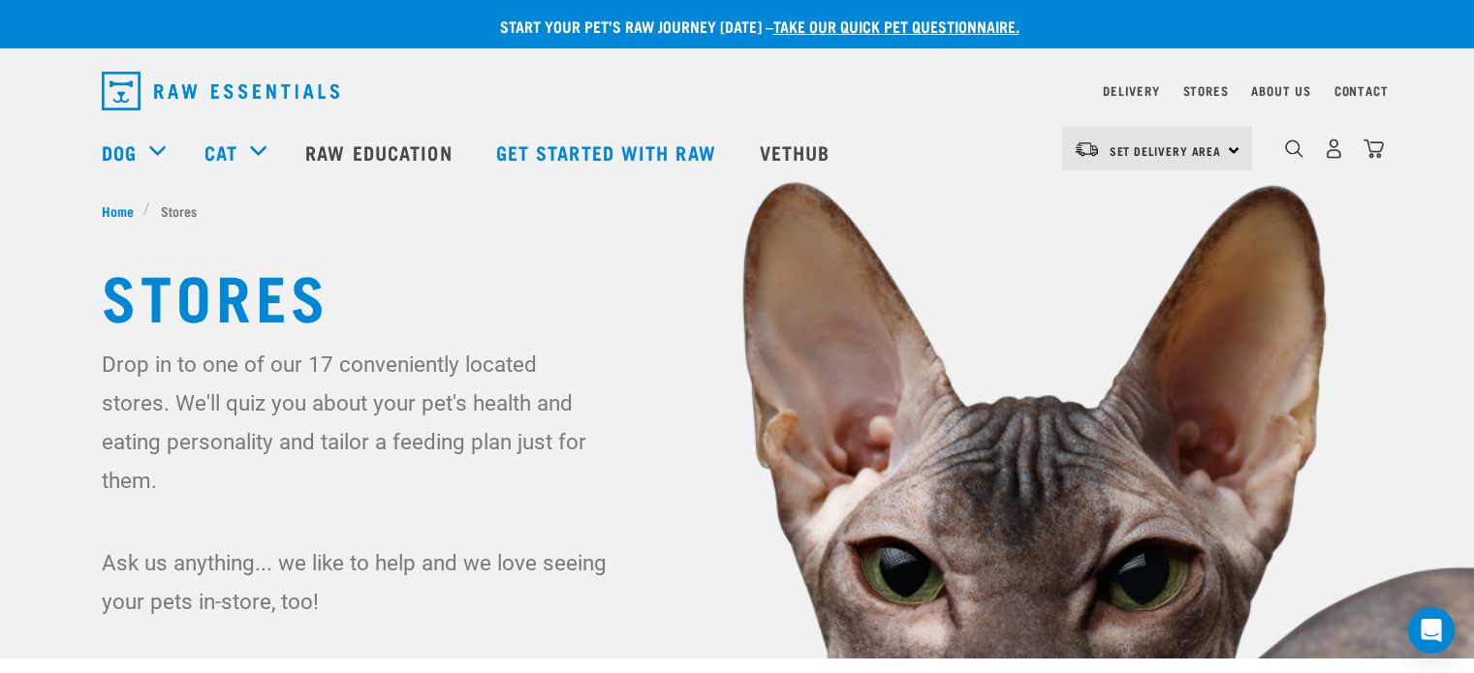 The height and width of the screenshot is (673, 1474). Describe the element at coordinates (1373, 148) in the screenshot. I see `img: home-icon@2x.png` at that location.